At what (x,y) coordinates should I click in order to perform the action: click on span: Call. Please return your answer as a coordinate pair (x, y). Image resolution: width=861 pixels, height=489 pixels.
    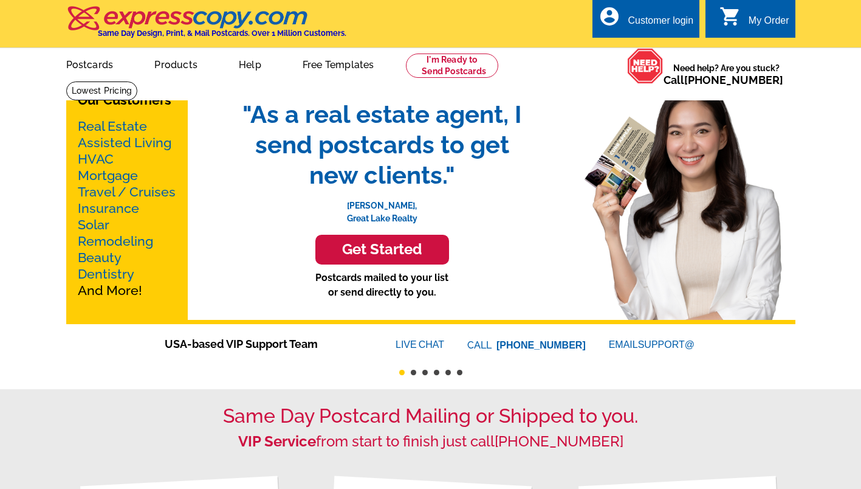
    Looking at the image, I should click on (723, 80).